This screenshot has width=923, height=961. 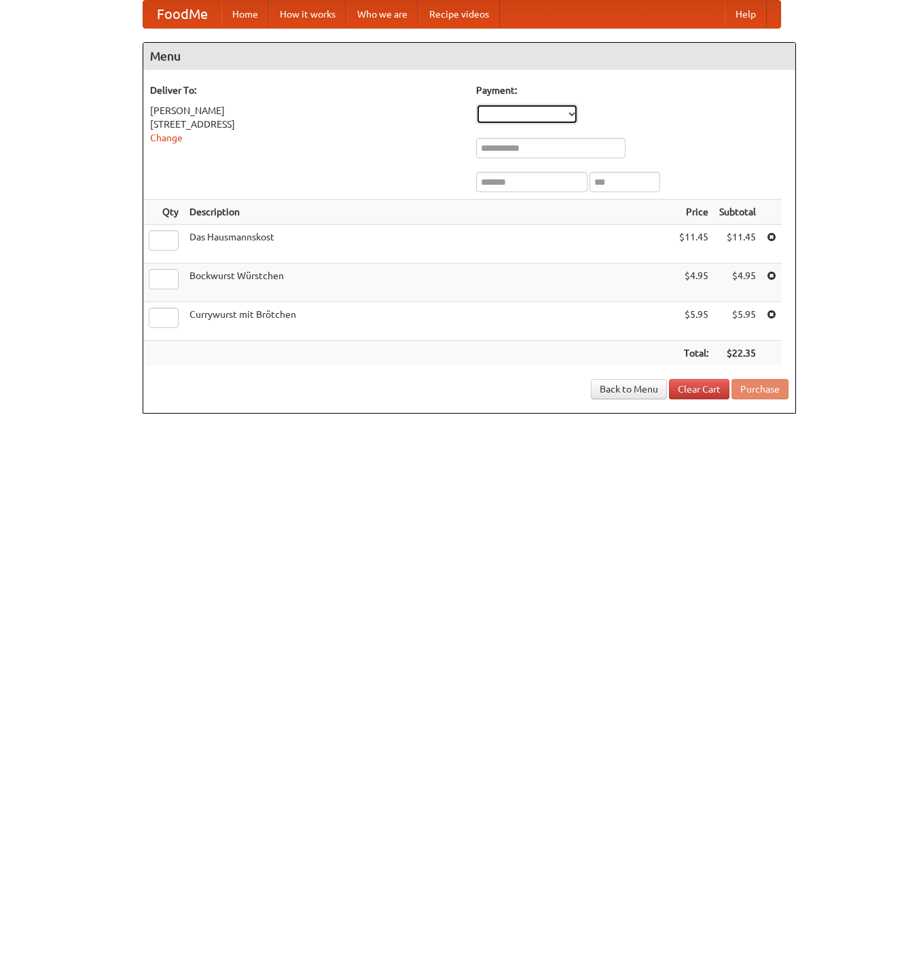 What do you see at coordinates (429, 212) in the screenshot?
I see `th: Description` at bounding box center [429, 212].